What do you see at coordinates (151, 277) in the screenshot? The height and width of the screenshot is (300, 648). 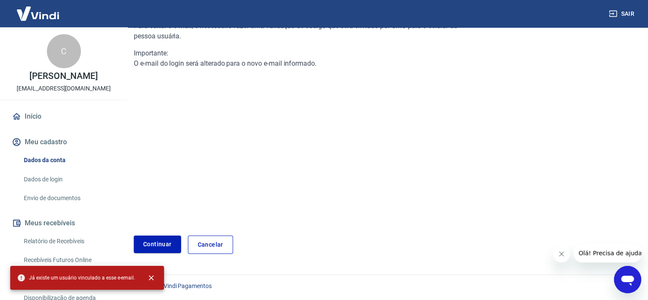 I see `button: close` at bounding box center [151, 277].